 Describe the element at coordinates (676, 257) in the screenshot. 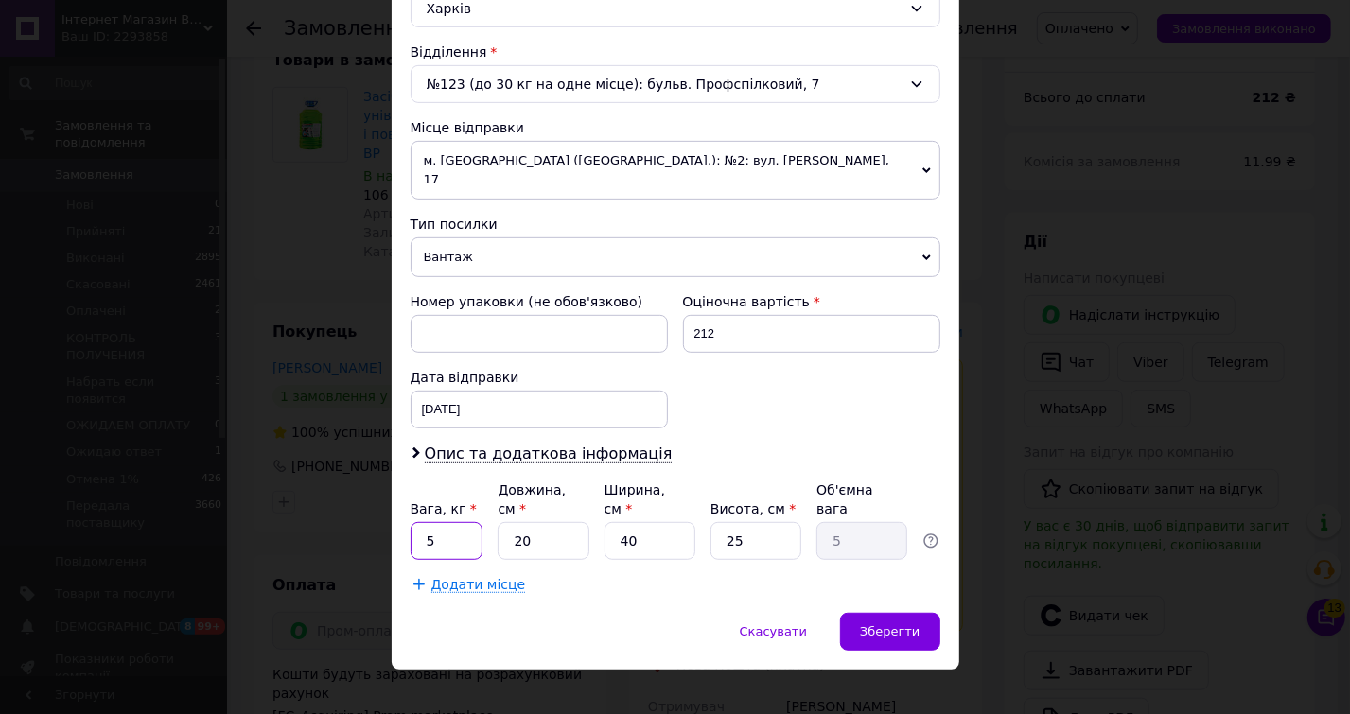

I see `span: Вантаж` at that location.